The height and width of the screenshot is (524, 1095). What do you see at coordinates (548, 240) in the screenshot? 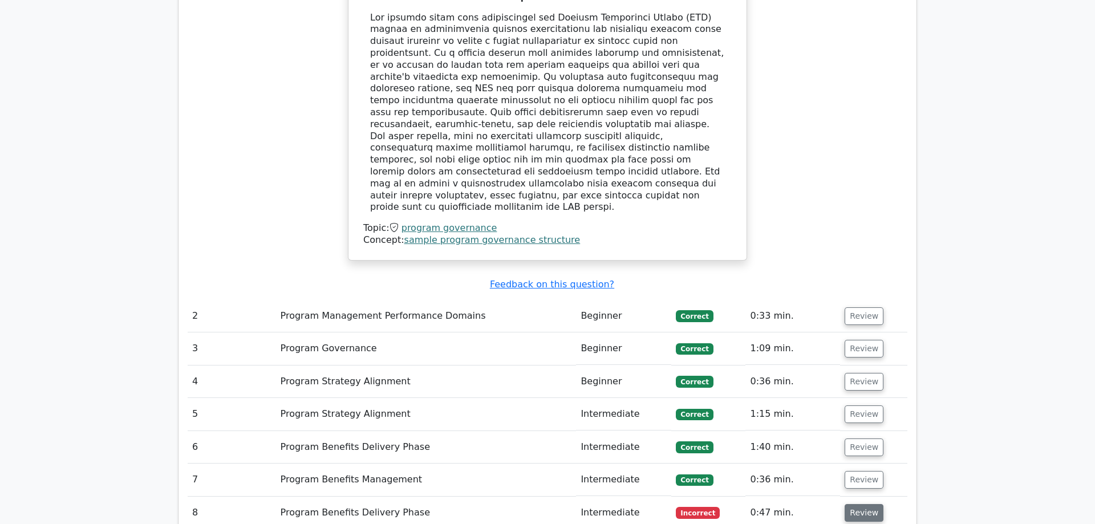
I see `div: Concept:` at bounding box center [548, 240].